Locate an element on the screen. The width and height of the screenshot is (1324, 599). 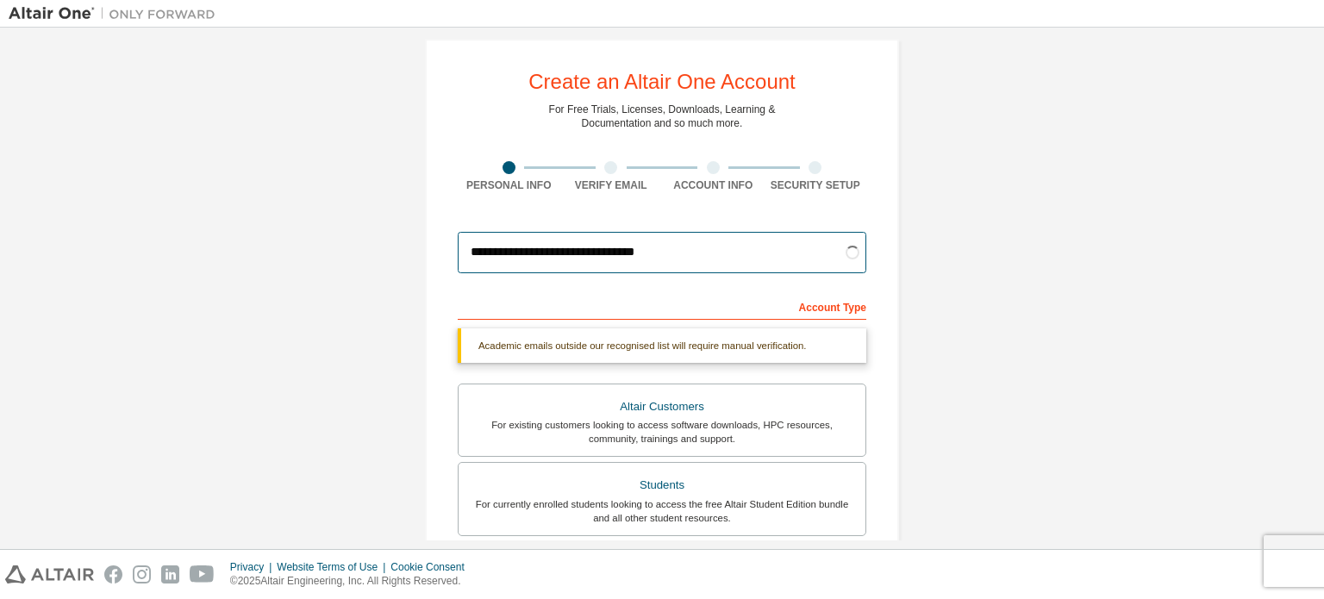
img: youtube.svg is located at coordinates (202, 574).